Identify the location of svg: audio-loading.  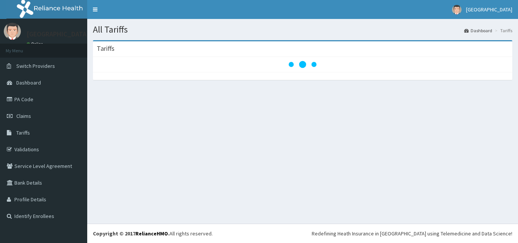
(303, 64).